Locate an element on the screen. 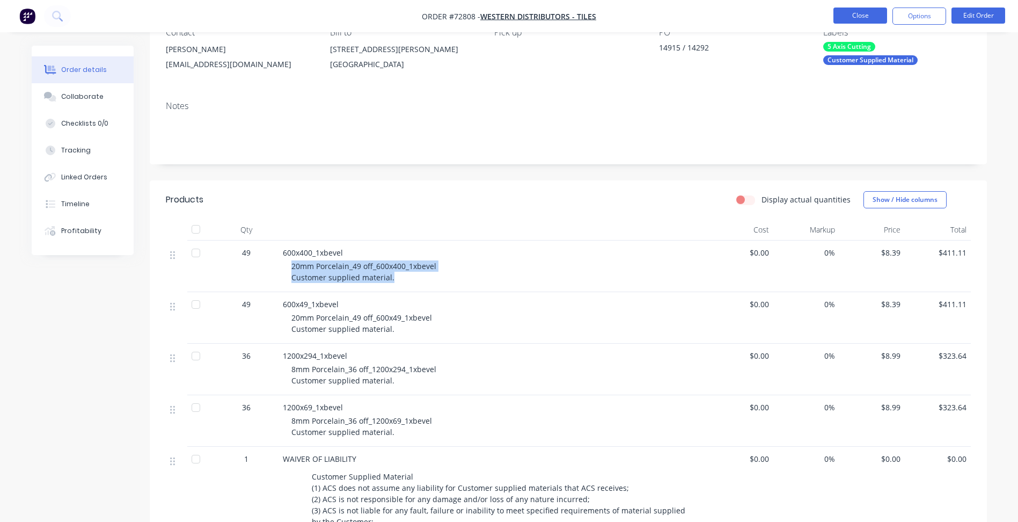 This screenshot has width=1018, height=522. a: Western Distributors - Tiles is located at coordinates (538, 16).